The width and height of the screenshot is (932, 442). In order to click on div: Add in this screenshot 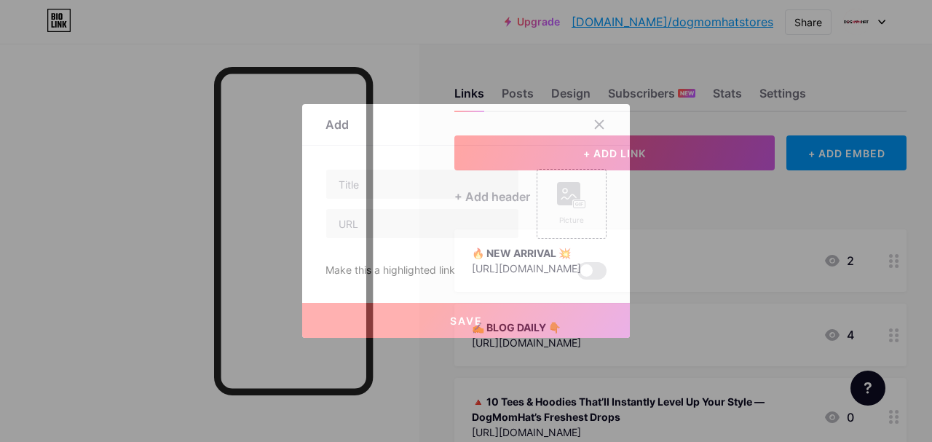, I will do `click(337, 124)`.